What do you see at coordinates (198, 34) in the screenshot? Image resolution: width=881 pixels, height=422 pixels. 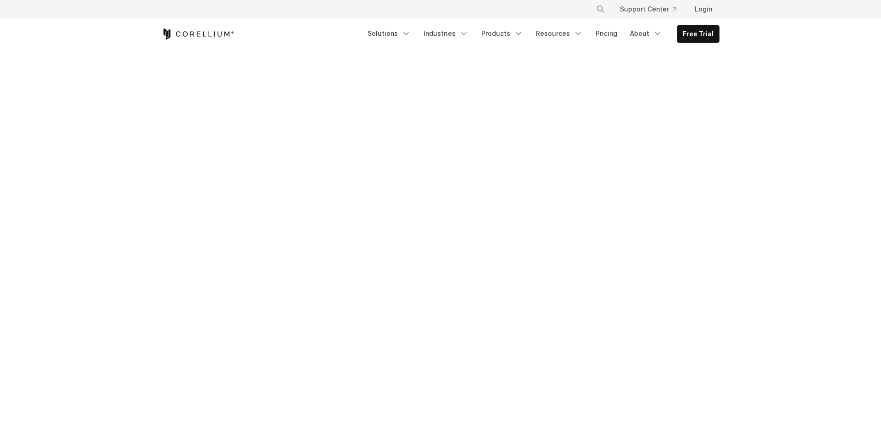 I see `a: Corellium Home` at bounding box center [198, 34].